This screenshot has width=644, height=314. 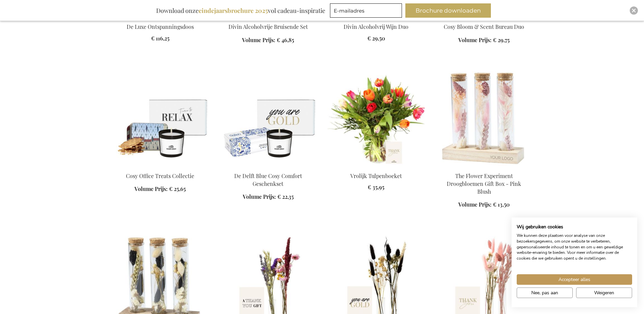 I want to click on span: € 46,85, so click(x=285, y=40).